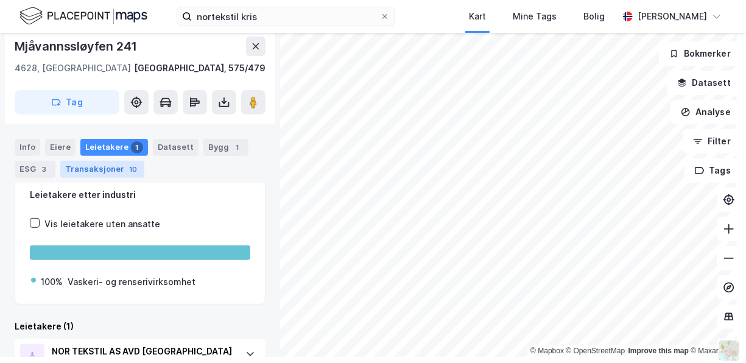  I want to click on div: Bolig, so click(593, 16).